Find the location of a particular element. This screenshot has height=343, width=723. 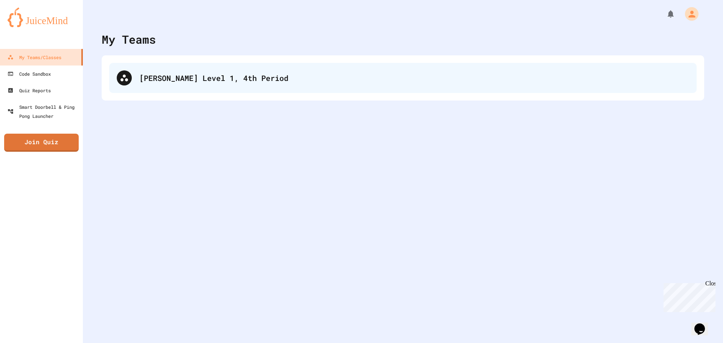

div: Smart Doorbell & Ping Pong Launcher is located at coordinates (44, 111).